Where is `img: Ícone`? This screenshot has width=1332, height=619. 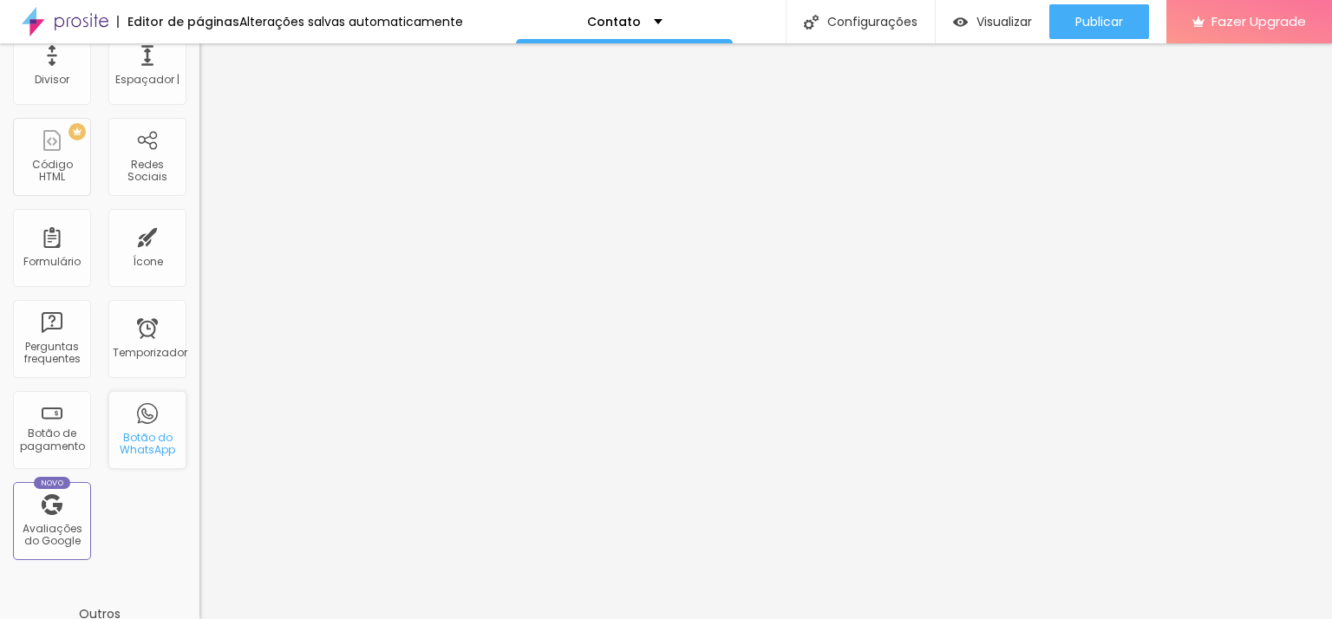 img: Ícone is located at coordinates (811, 22).